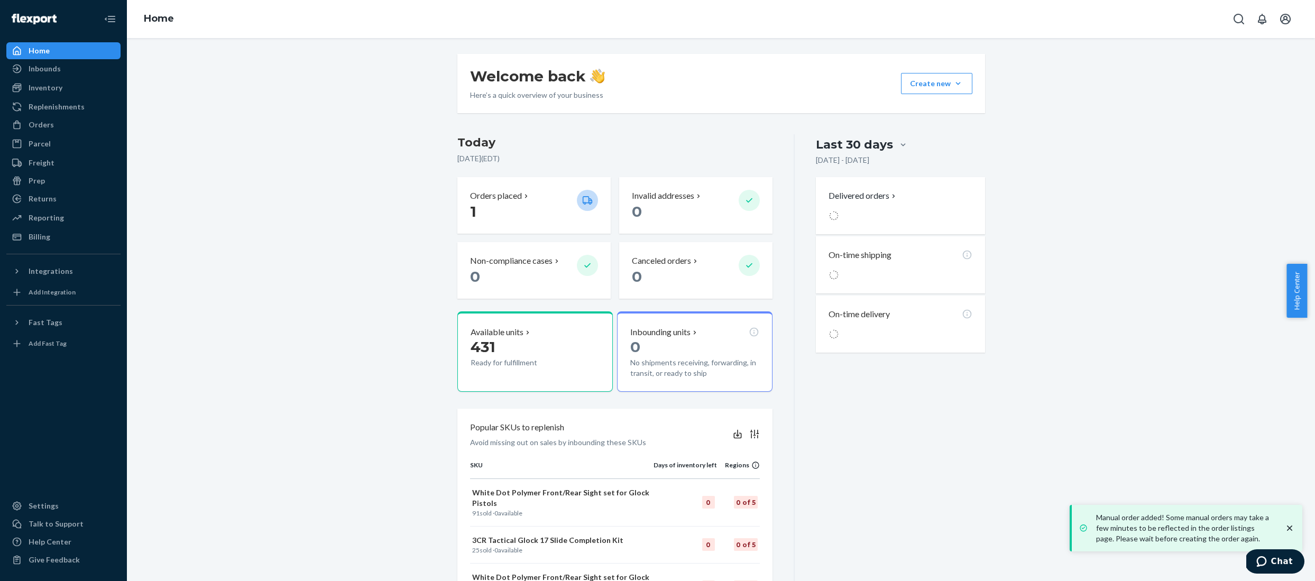 This screenshot has width=1315, height=581. Describe the element at coordinates (63, 181) in the screenshot. I see `a: Prep` at that location.